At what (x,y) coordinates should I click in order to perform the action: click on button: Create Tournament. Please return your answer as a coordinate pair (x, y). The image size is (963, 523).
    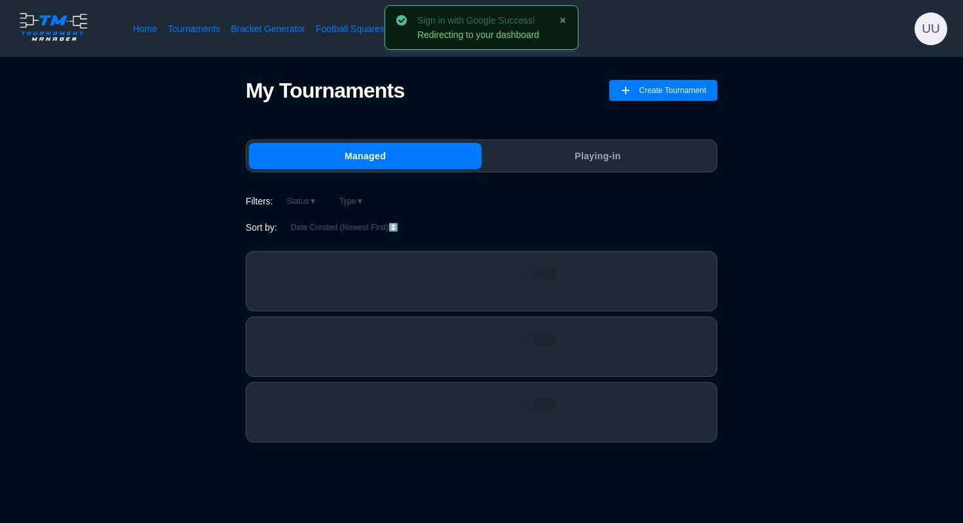
    Looking at the image, I should click on (663, 90).